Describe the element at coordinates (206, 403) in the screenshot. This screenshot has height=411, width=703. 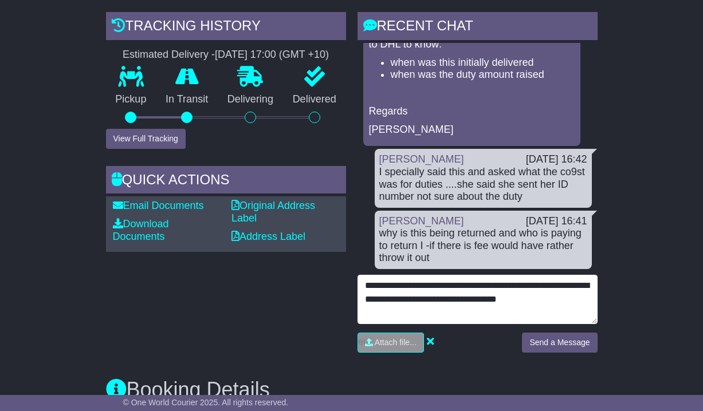
I see `span: © One World Courier 2025. All rights reserved.` at that location.